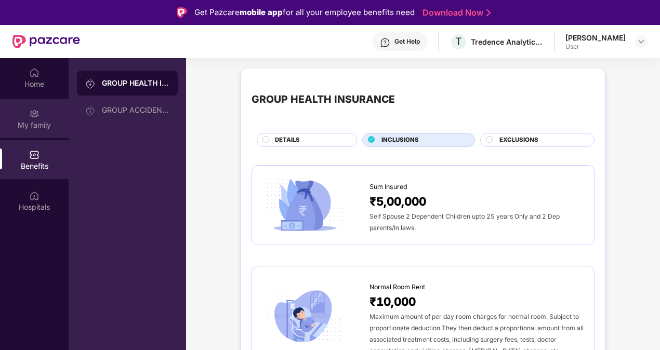 This screenshot has height=350, width=660. I want to click on div: Tredence Analytics Solutions Private Limited, so click(507, 42).